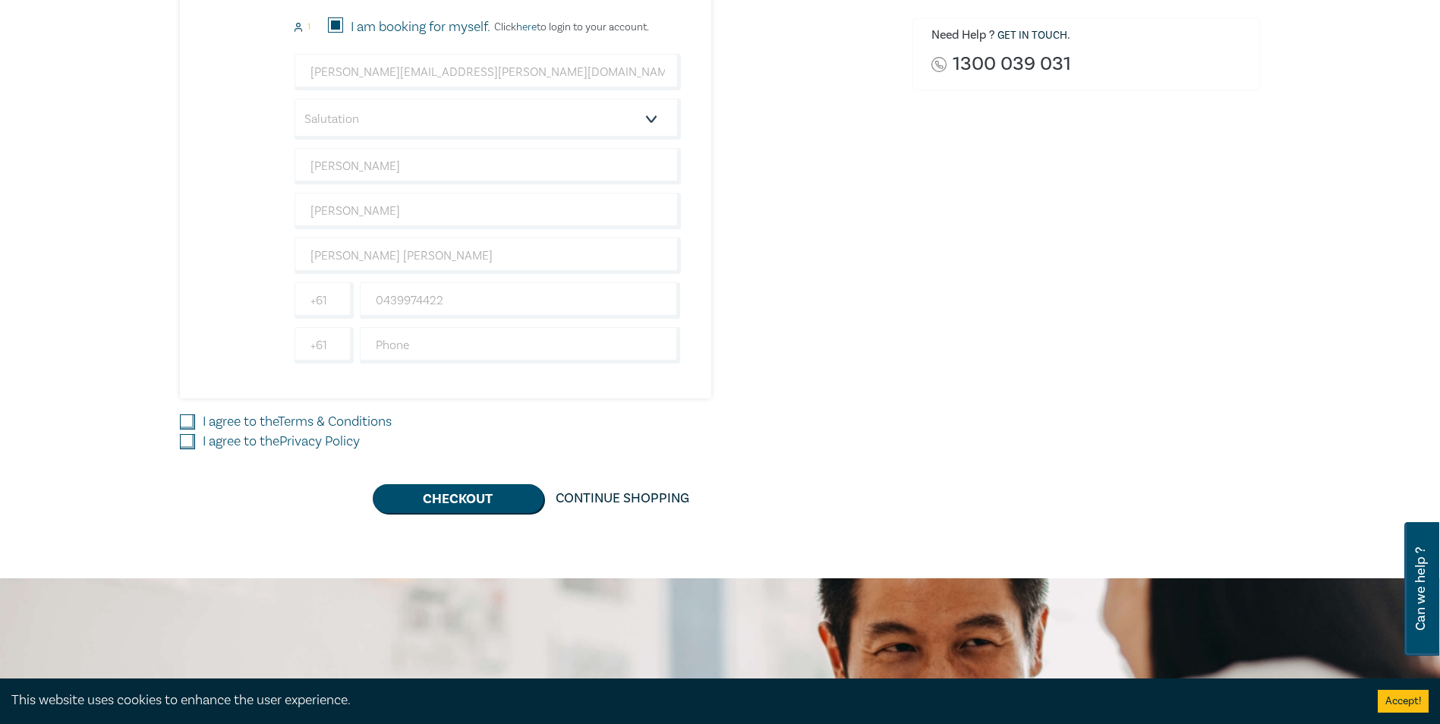 The width and height of the screenshot is (1440, 724). Describe the element at coordinates (487, 256) in the screenshot. I see `input: Company` at that location.